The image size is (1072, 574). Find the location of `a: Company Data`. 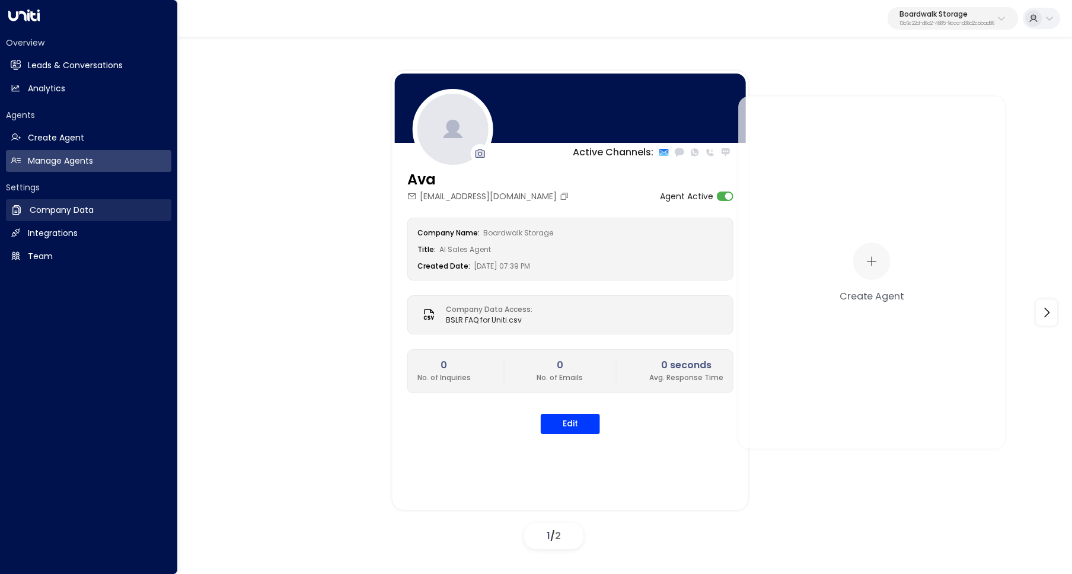

a: Company Data is located at coordinates (88, 210).